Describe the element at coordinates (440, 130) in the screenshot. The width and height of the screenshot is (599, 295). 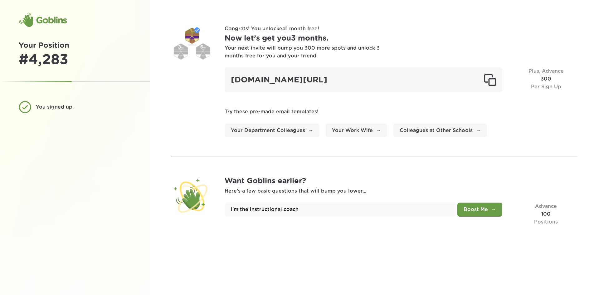
I see `a: Colleagues at Other Schools` at that location.